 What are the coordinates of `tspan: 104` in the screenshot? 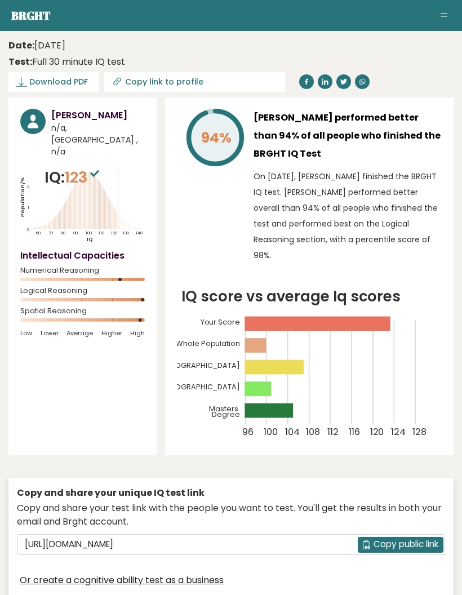 It's located at (292, 431).